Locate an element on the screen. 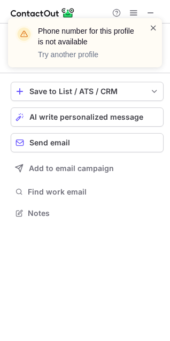 This screenshot has width=170, height=341. span: Add to email campaign is located at coordinates (71, 168).